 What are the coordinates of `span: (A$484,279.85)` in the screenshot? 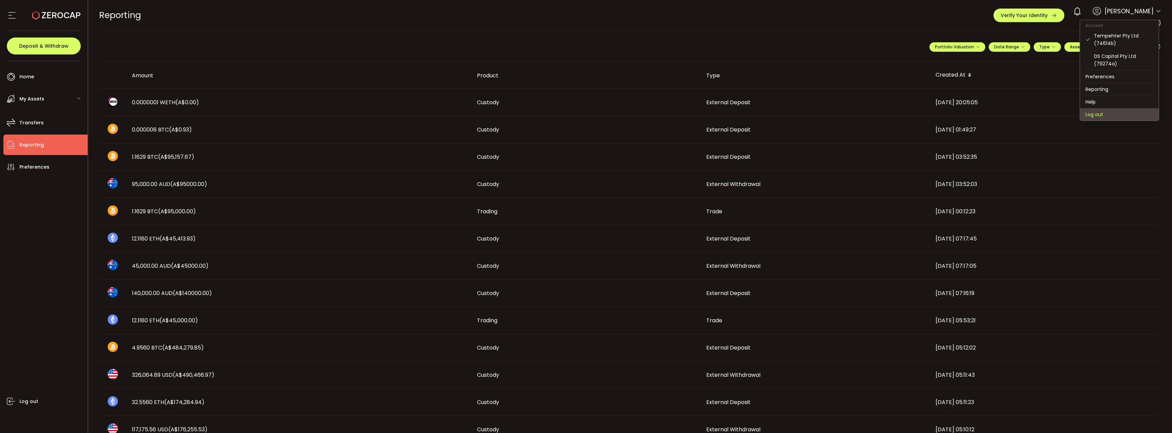 It's located at (183, 348).